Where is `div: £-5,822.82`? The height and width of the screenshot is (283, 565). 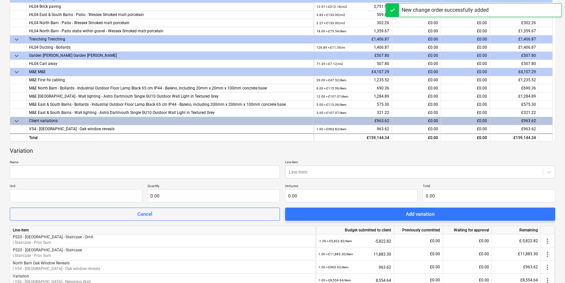
div: £-5,822.82 is located at coordinates (517, 241).